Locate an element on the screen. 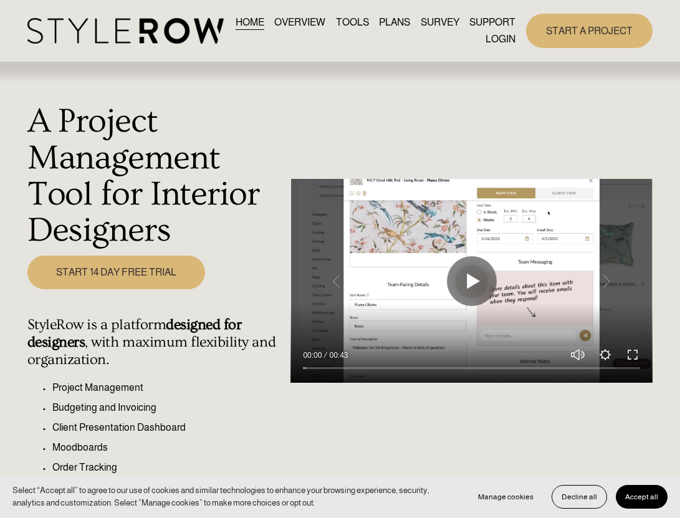 The image size is (680, 518). strong: designed for designers is located at coordinates (136, 333).